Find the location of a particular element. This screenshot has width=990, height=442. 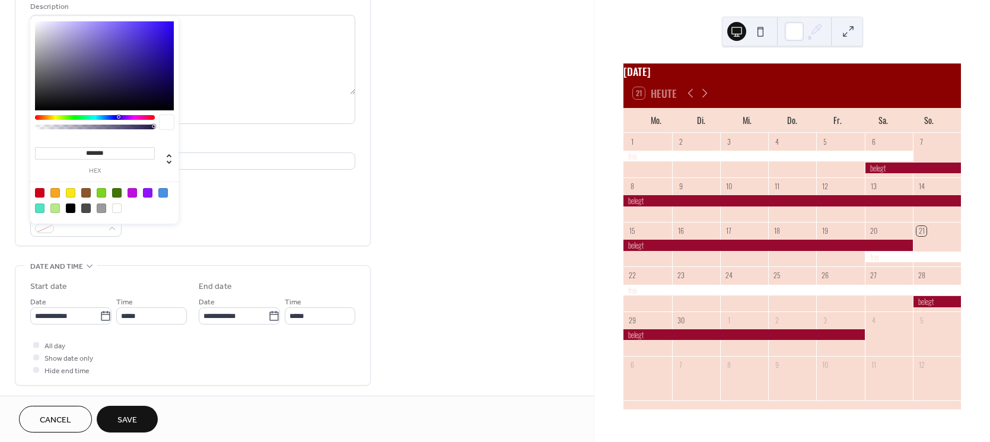

div: #4A4A4A is located at coordinates (86, 208).